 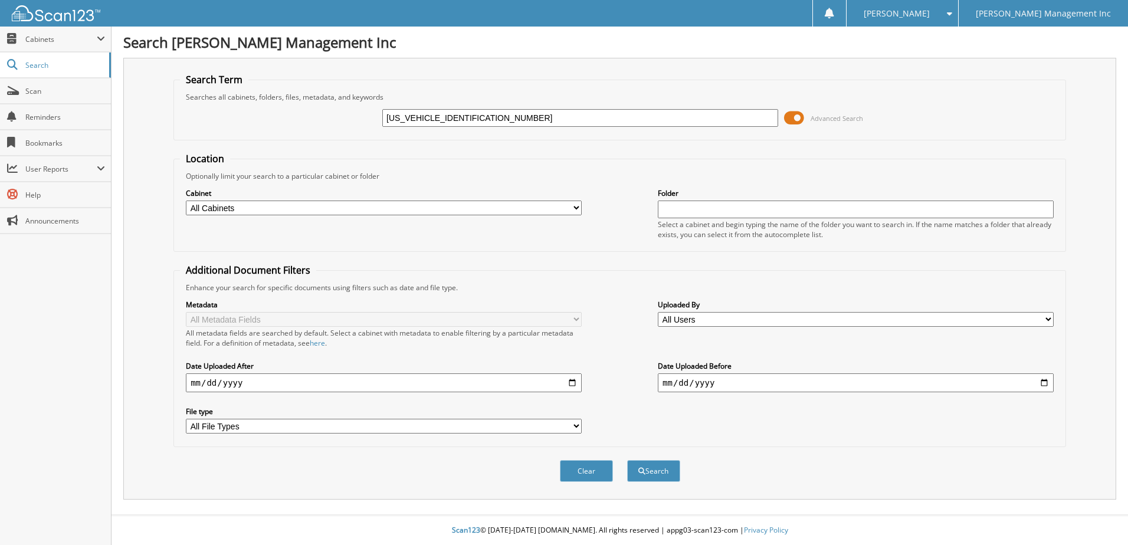 What do you see at coordinates (64, 65) in the screenshot?
I see `span: Search` at bounding box center [64, 65].